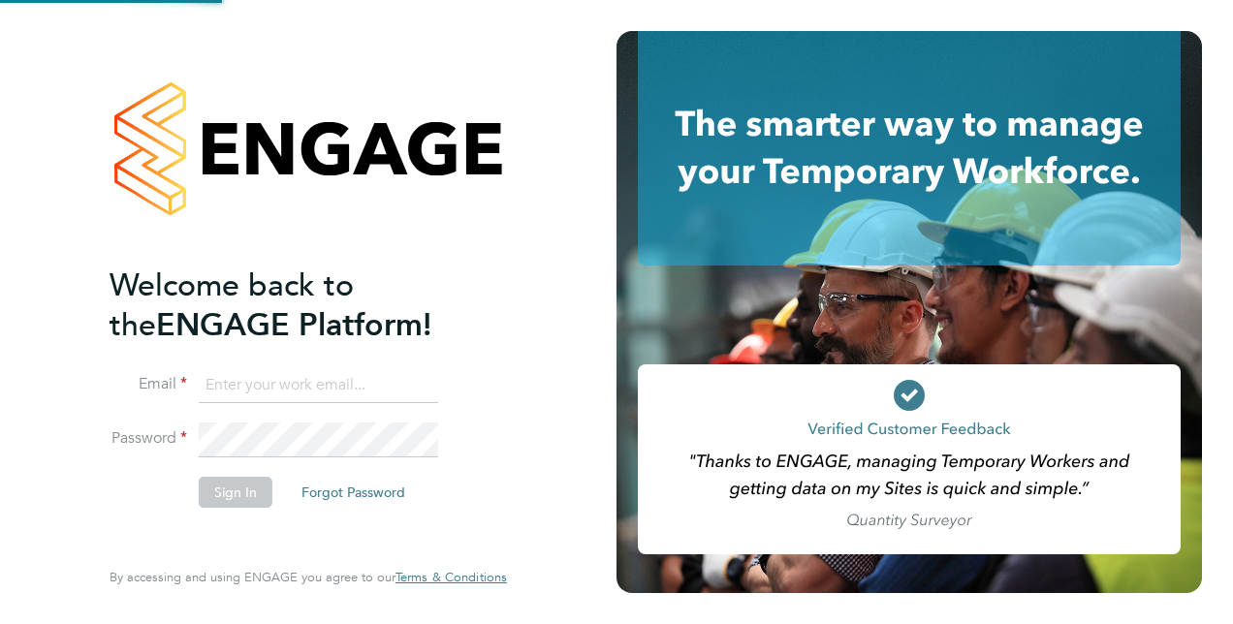  I want to click on button: Sign In, so click(235, 492).